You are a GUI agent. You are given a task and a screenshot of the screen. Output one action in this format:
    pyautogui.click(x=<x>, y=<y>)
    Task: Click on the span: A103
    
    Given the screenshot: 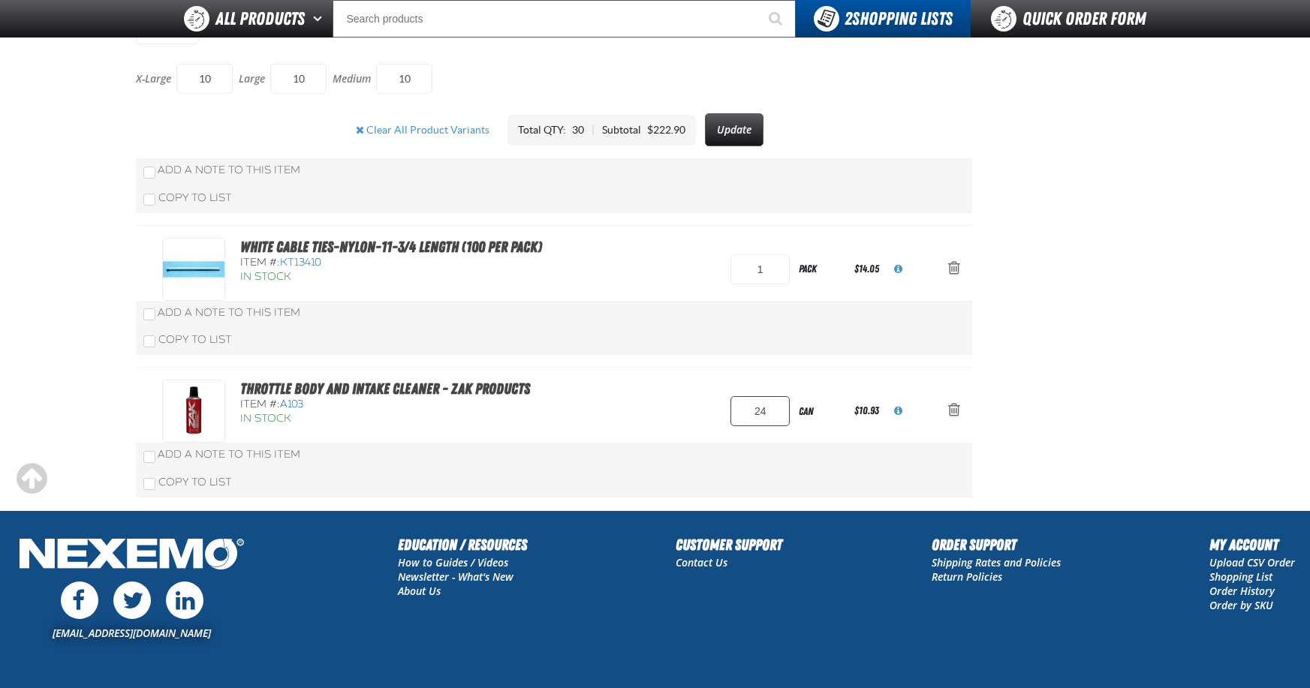 What is the action you would take?
    pyautogui.click(x=291, y=404)
    